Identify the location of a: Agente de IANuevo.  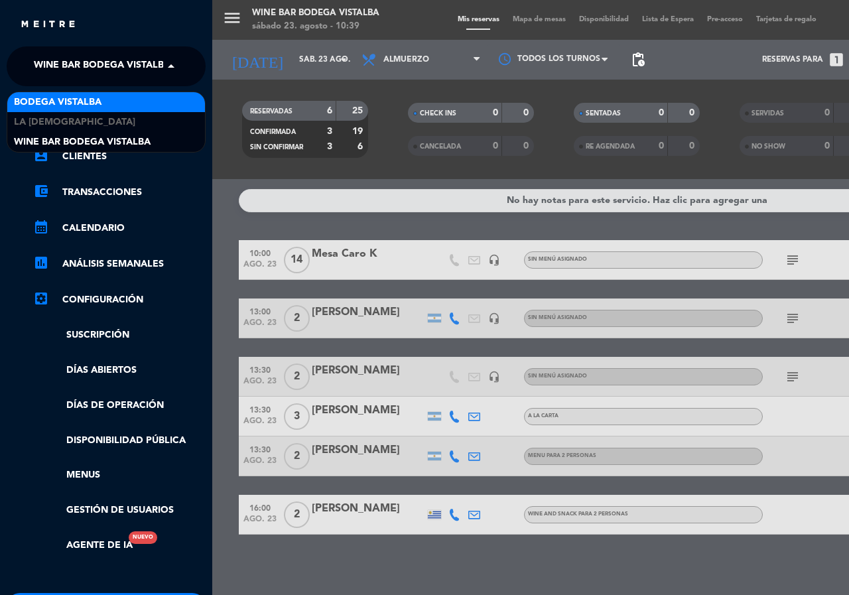
(83, 545).